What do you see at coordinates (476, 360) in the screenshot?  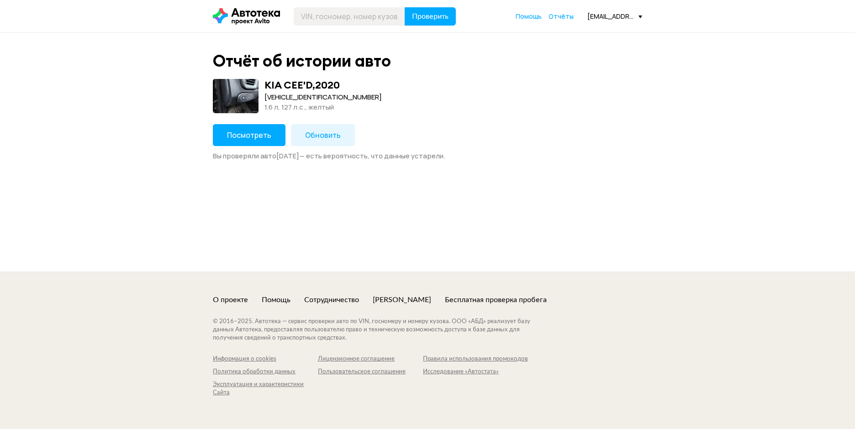 I see `div: Правила использования промокодов` at bounding box center [476, 360].